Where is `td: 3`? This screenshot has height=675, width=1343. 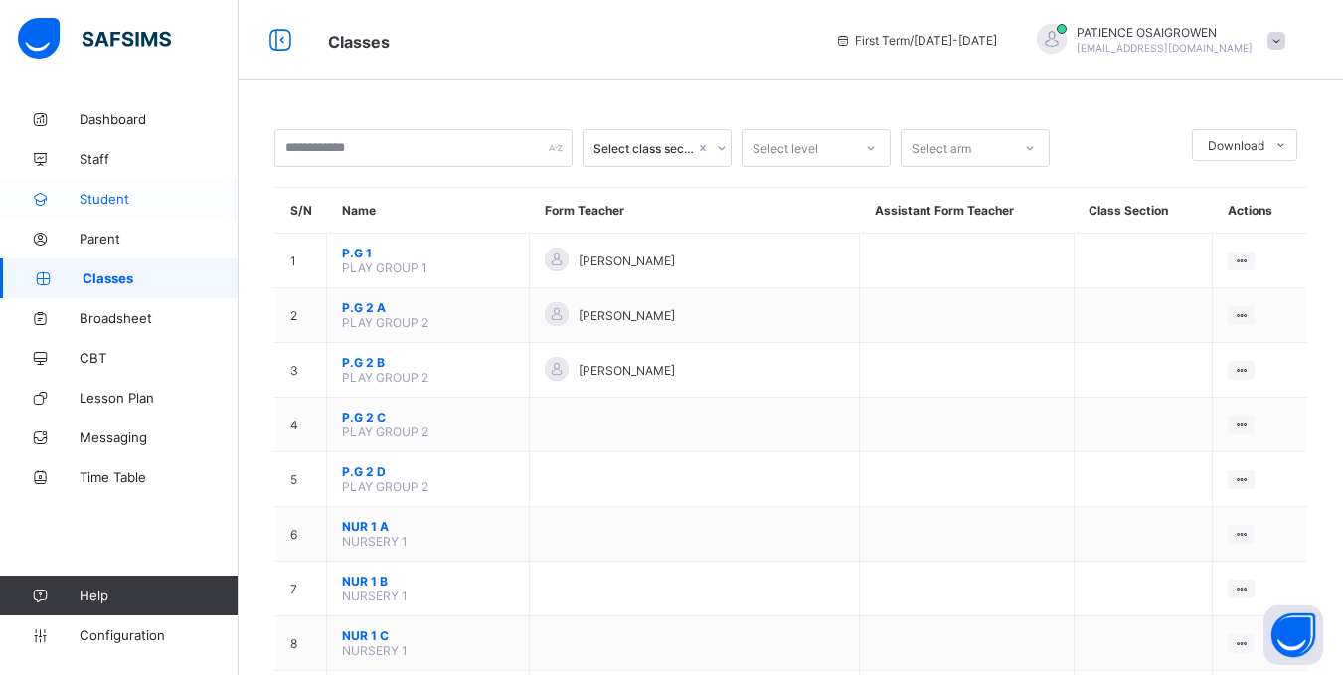
td: 3 is located at coordinates (301, 370).